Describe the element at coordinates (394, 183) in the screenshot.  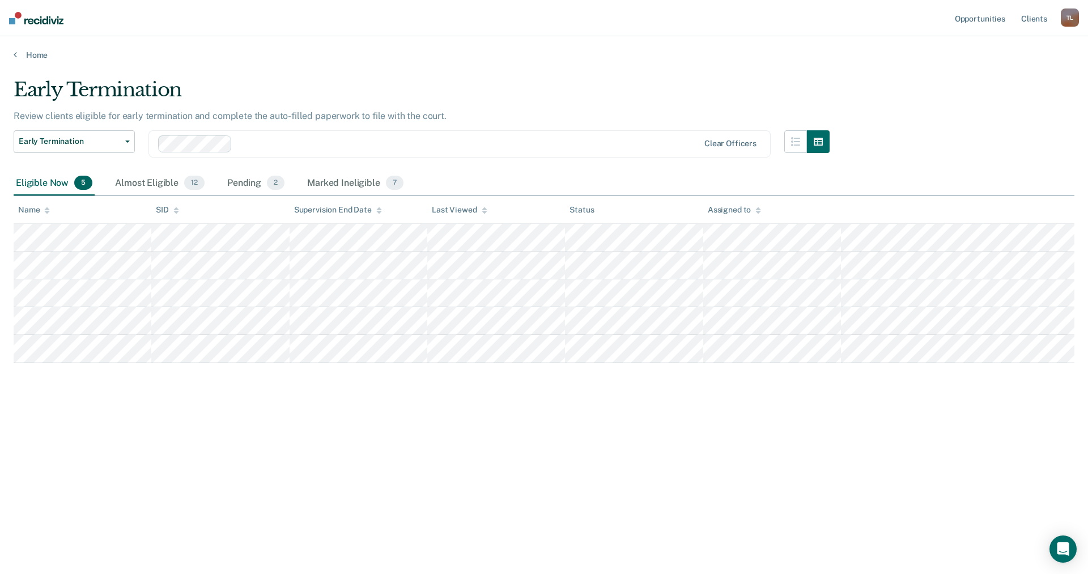
I see `span: 7` at that location.